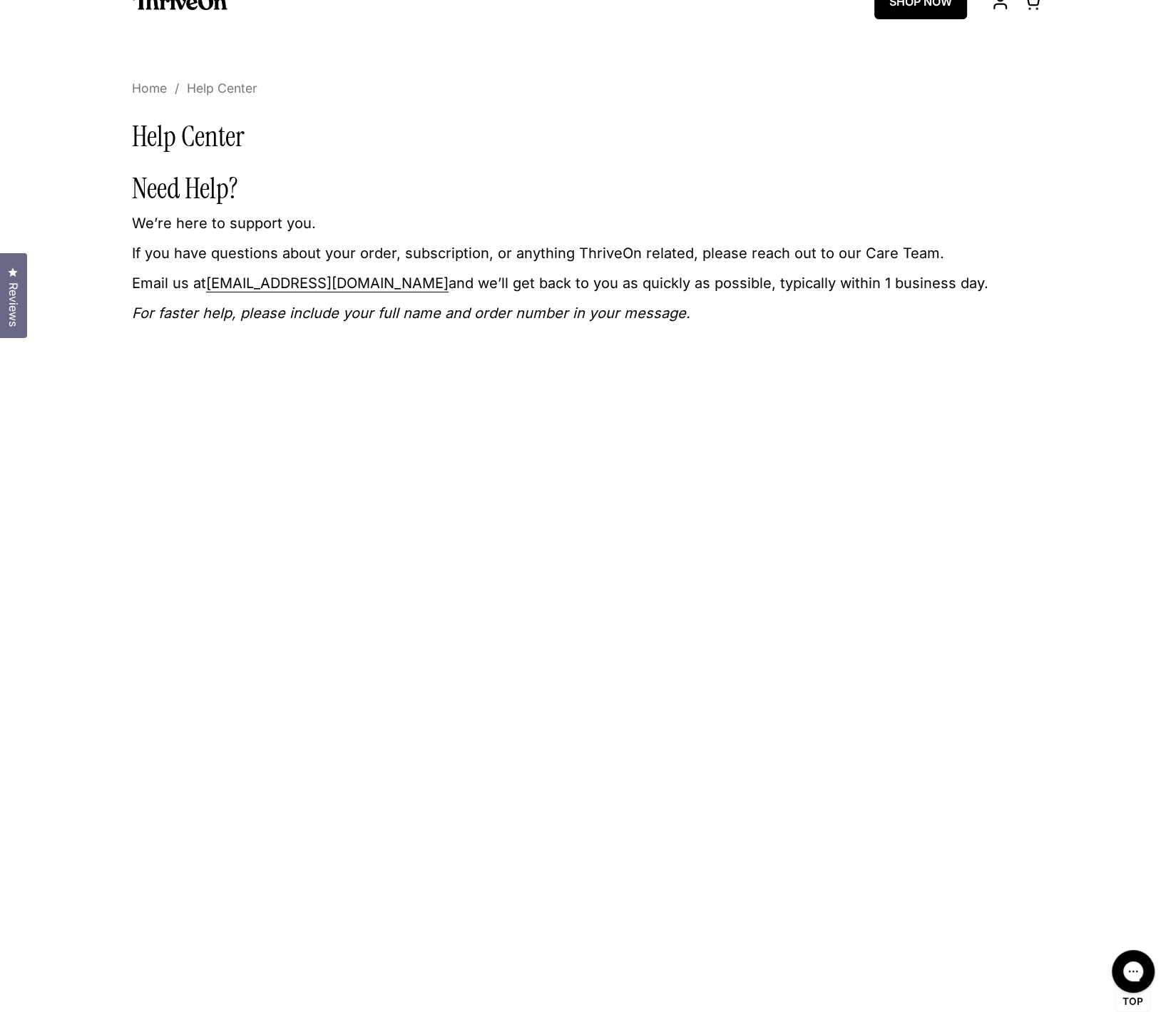 This screenshot has width=1176, height=1012. What do you see at coordinates (13, 305) in the screenshot?
I see `span: Reviews` at bounding box center [13, 305].